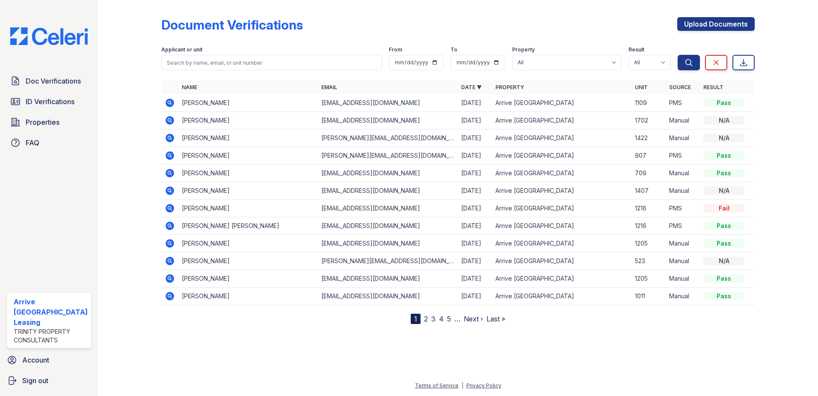 The height and width of the screenshot is (396, 818). I want to click on input: Search by name, email, or unit number, so click(272, 62).